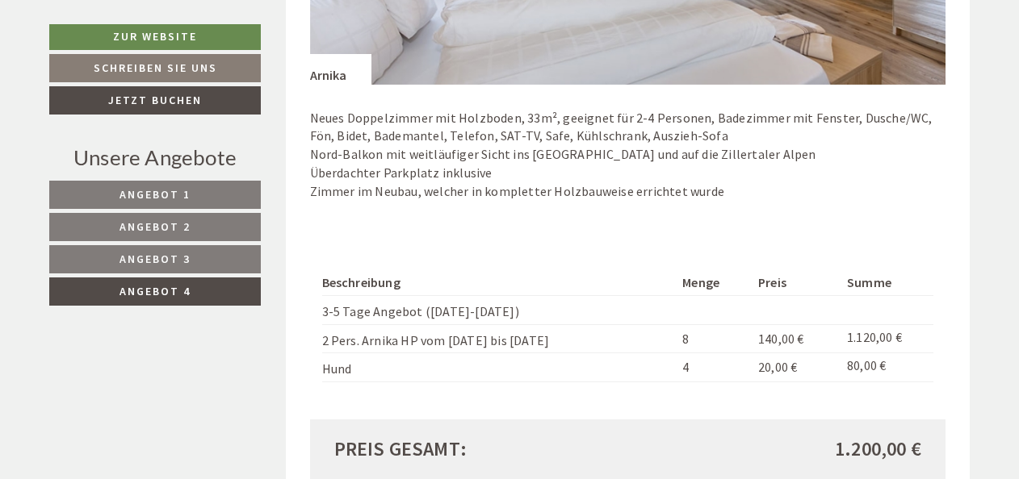  Describe the element at coordinates (713, 368) in the screenshot. I see `td: 4` at that location.